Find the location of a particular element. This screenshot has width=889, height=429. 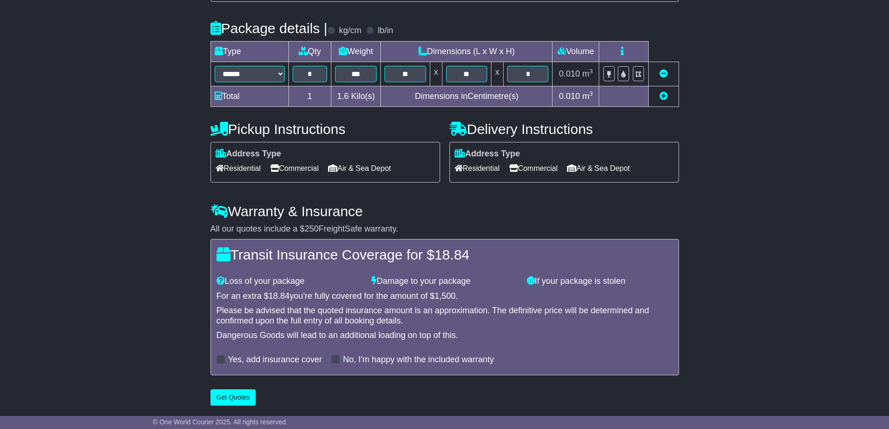

label: kg/cm is located at coordinates (350, 31).